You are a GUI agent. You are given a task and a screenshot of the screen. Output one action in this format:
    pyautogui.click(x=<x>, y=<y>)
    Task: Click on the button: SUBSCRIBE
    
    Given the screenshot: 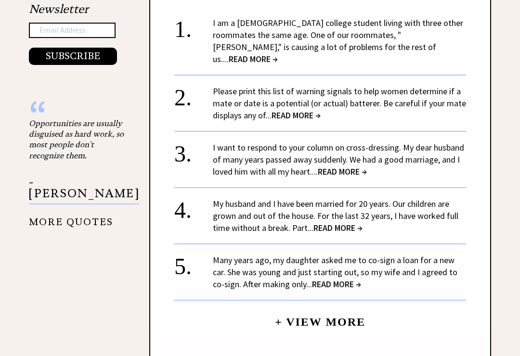 What is the action you would take?
    pyautogui.click(x=73, y=56)
    